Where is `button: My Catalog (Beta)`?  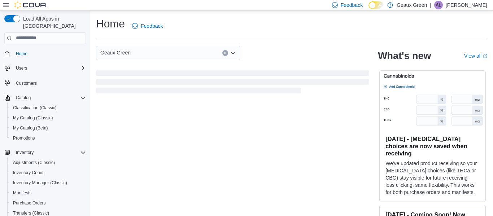
button: My Catalog (Beta) is located at coordinates (48, 128).